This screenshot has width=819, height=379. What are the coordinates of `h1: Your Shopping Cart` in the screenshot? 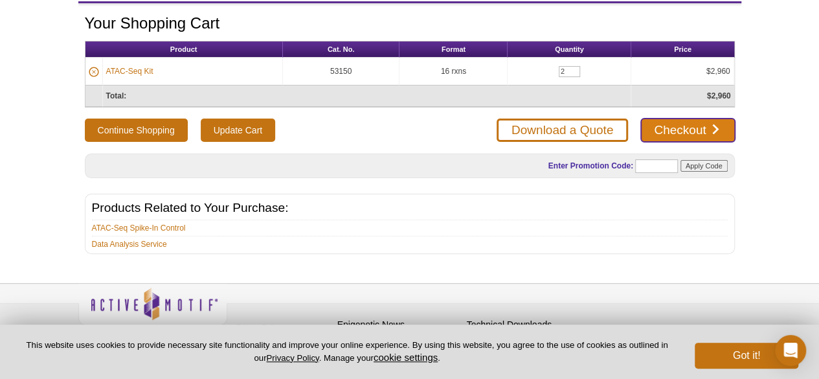 It's located at (410, 24).